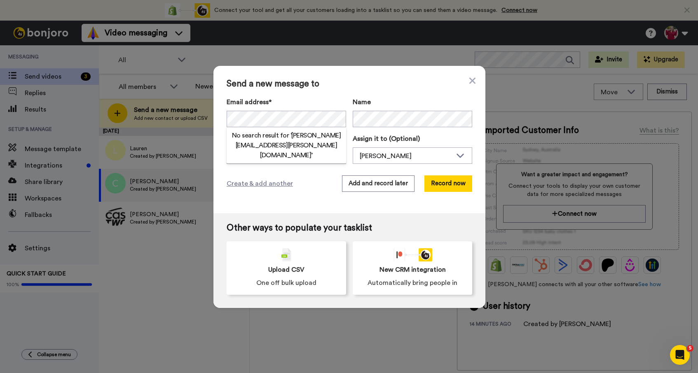 The image size is (698, 373). Describe the element at coordinates (286, 255) in the screenshot. I see `img: csv-grey.png` at that location.